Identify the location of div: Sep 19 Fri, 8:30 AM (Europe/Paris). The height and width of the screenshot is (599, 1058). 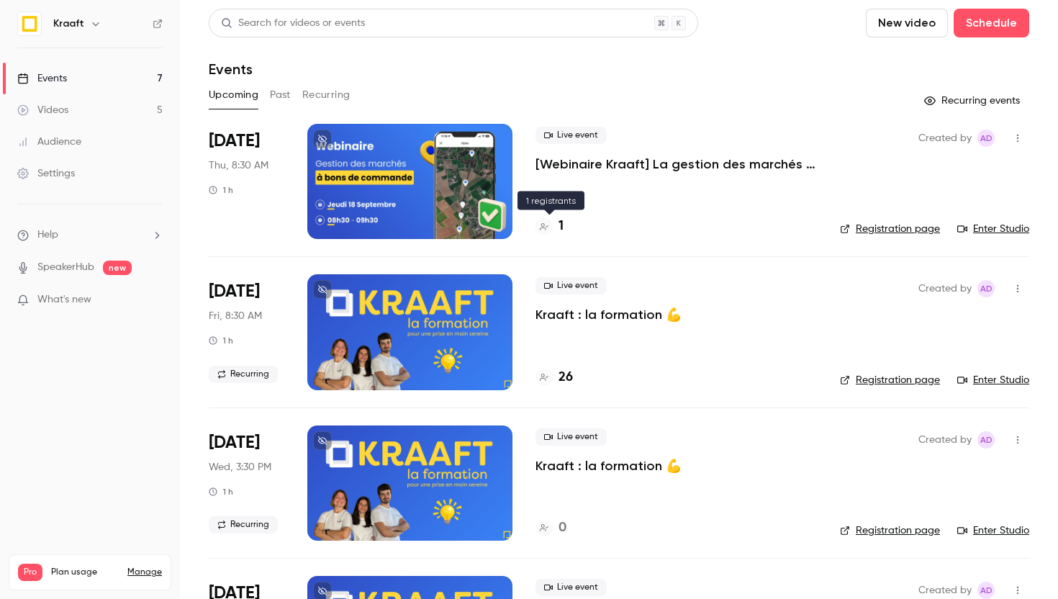
(246, 332).